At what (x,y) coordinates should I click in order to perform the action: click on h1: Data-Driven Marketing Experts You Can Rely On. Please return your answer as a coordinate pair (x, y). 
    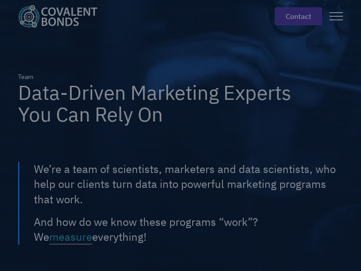
    Looking at the image, I should click on (155, 103).